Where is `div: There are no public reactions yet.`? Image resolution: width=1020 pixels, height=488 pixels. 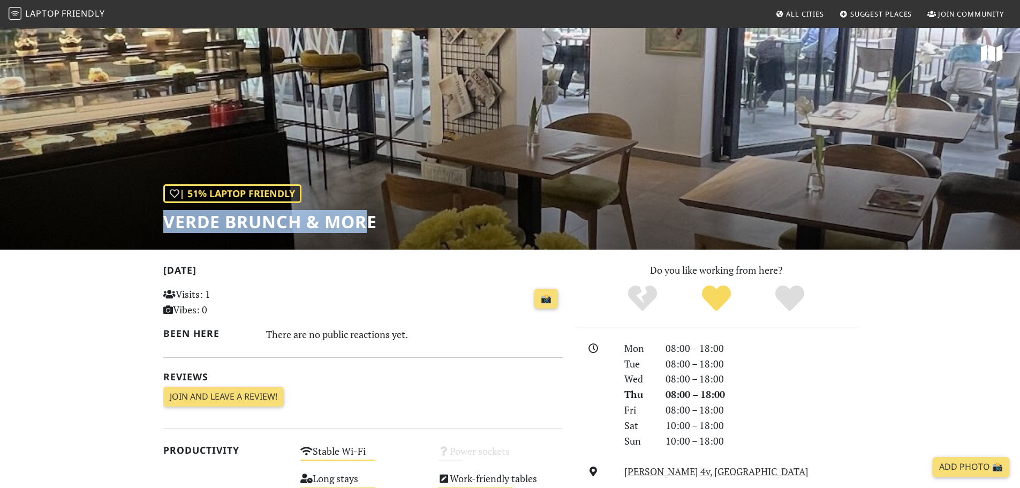
div: There are no public reactions yet. is located at coordinates (415, 334).